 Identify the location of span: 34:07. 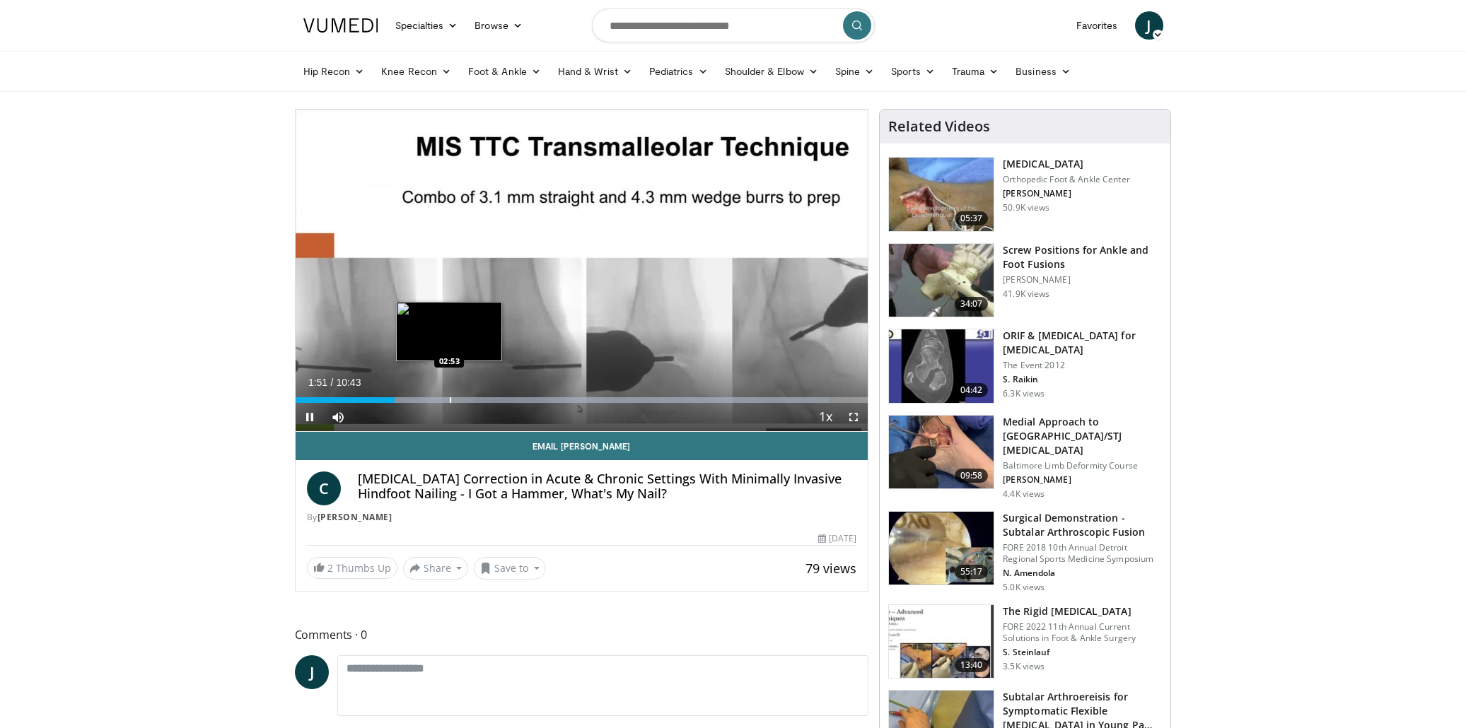
(971, 304).